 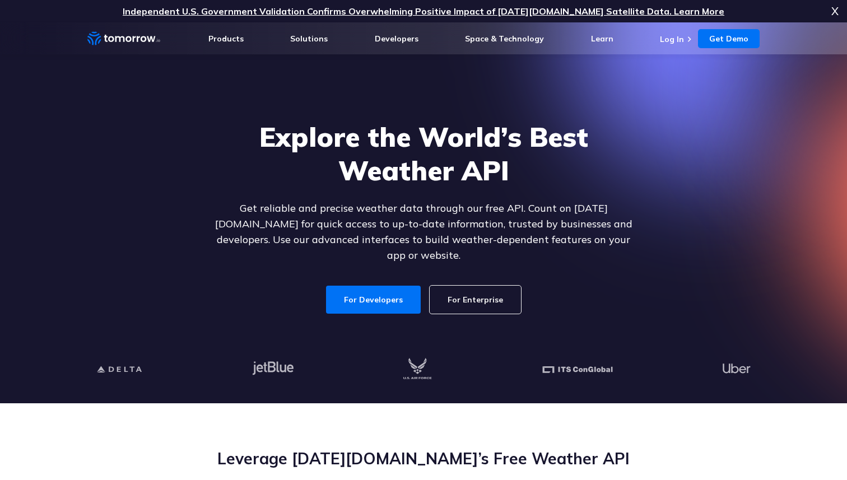 What do you see at coordinates (424, 154) in the screenshot?
I see `h1: Explore the World’s Best Weather API` at bounding box center [424, 154].